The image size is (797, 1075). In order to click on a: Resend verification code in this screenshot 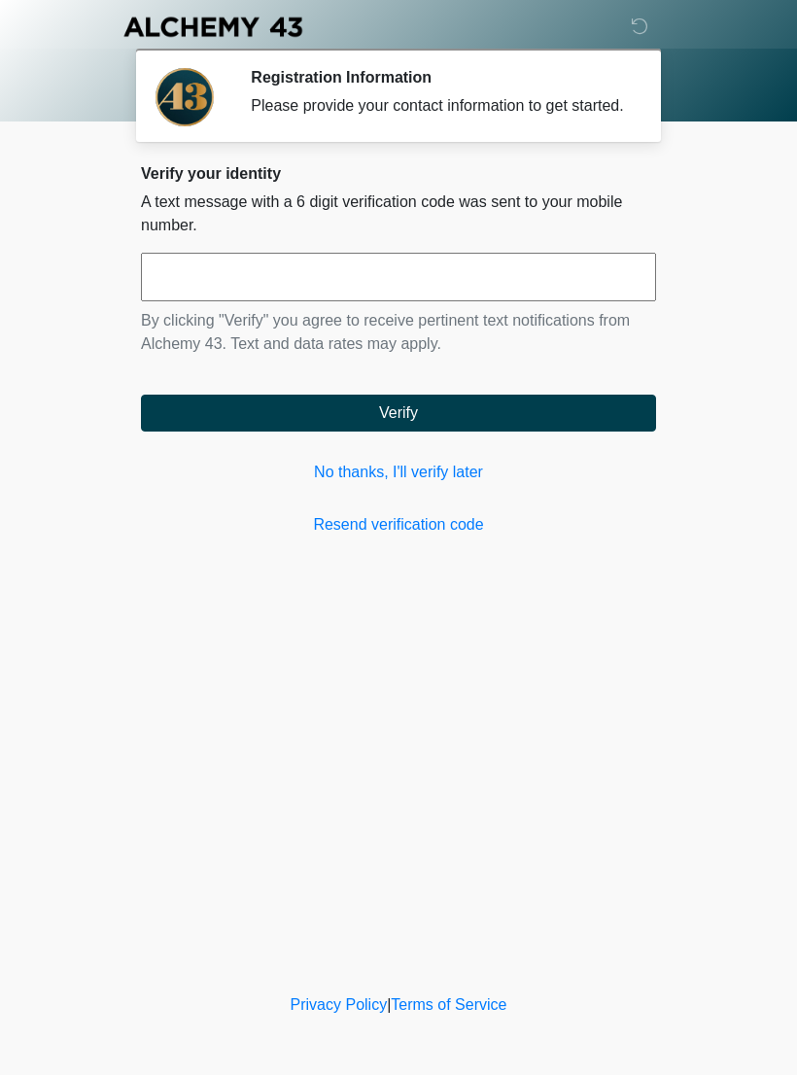, I will do `click(398, 525)`.